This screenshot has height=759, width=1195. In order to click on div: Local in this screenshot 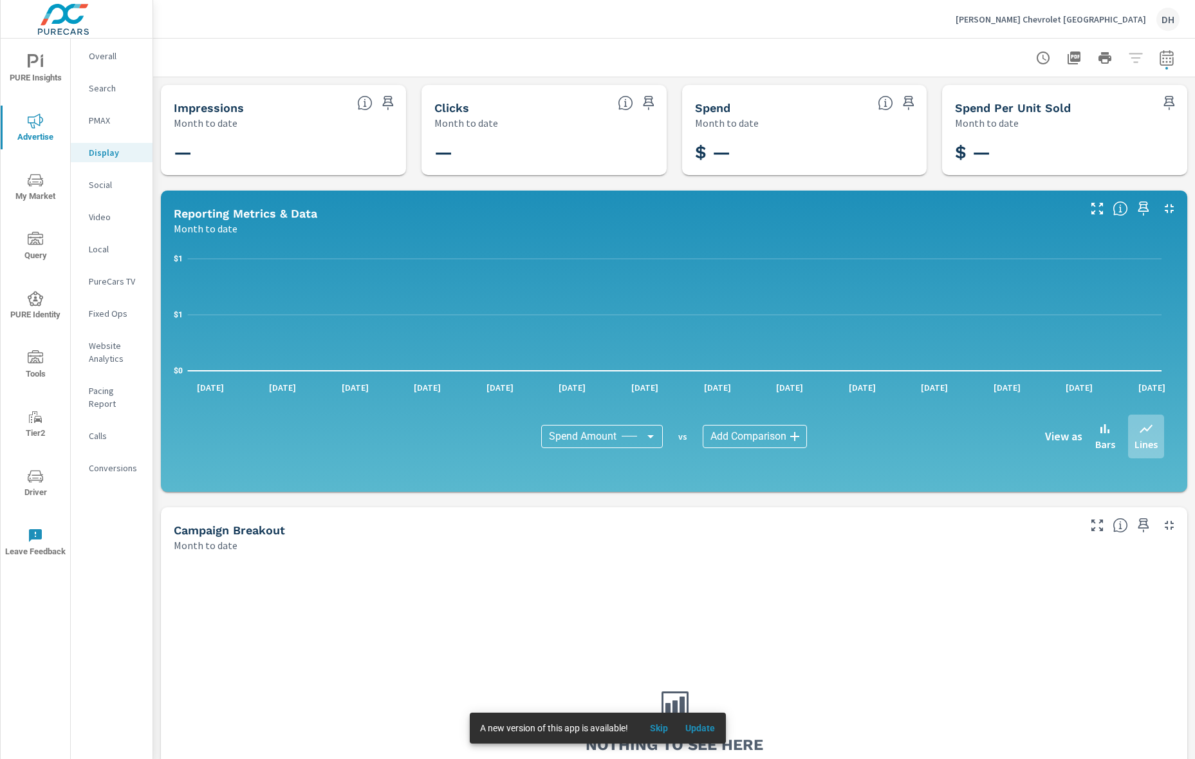, I will do `click(111, 249)`.